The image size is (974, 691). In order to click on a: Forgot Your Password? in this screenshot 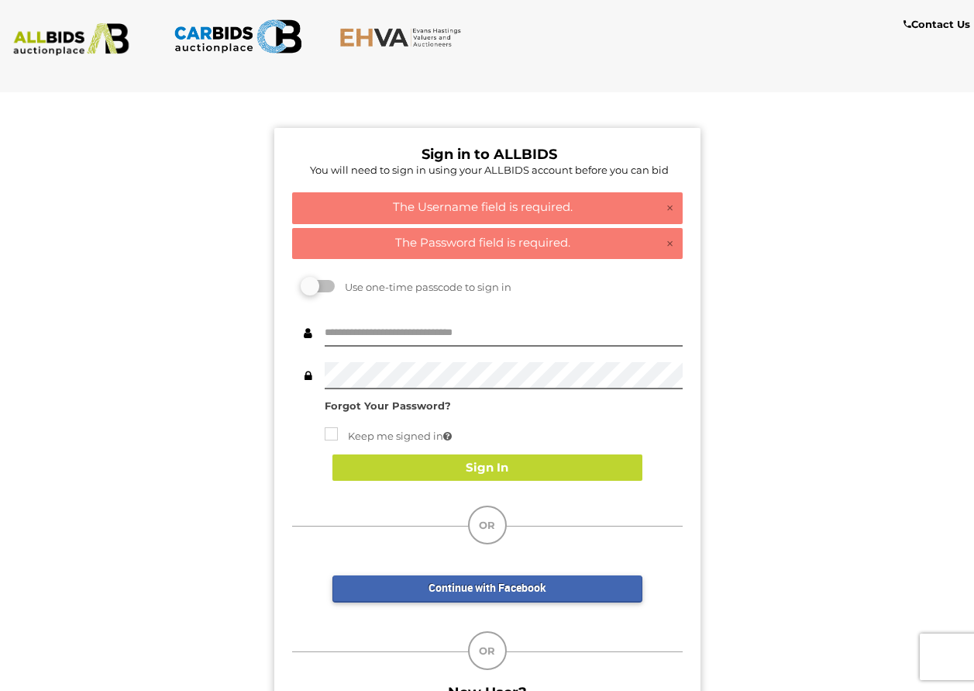, I will do `click(388, 405)`.